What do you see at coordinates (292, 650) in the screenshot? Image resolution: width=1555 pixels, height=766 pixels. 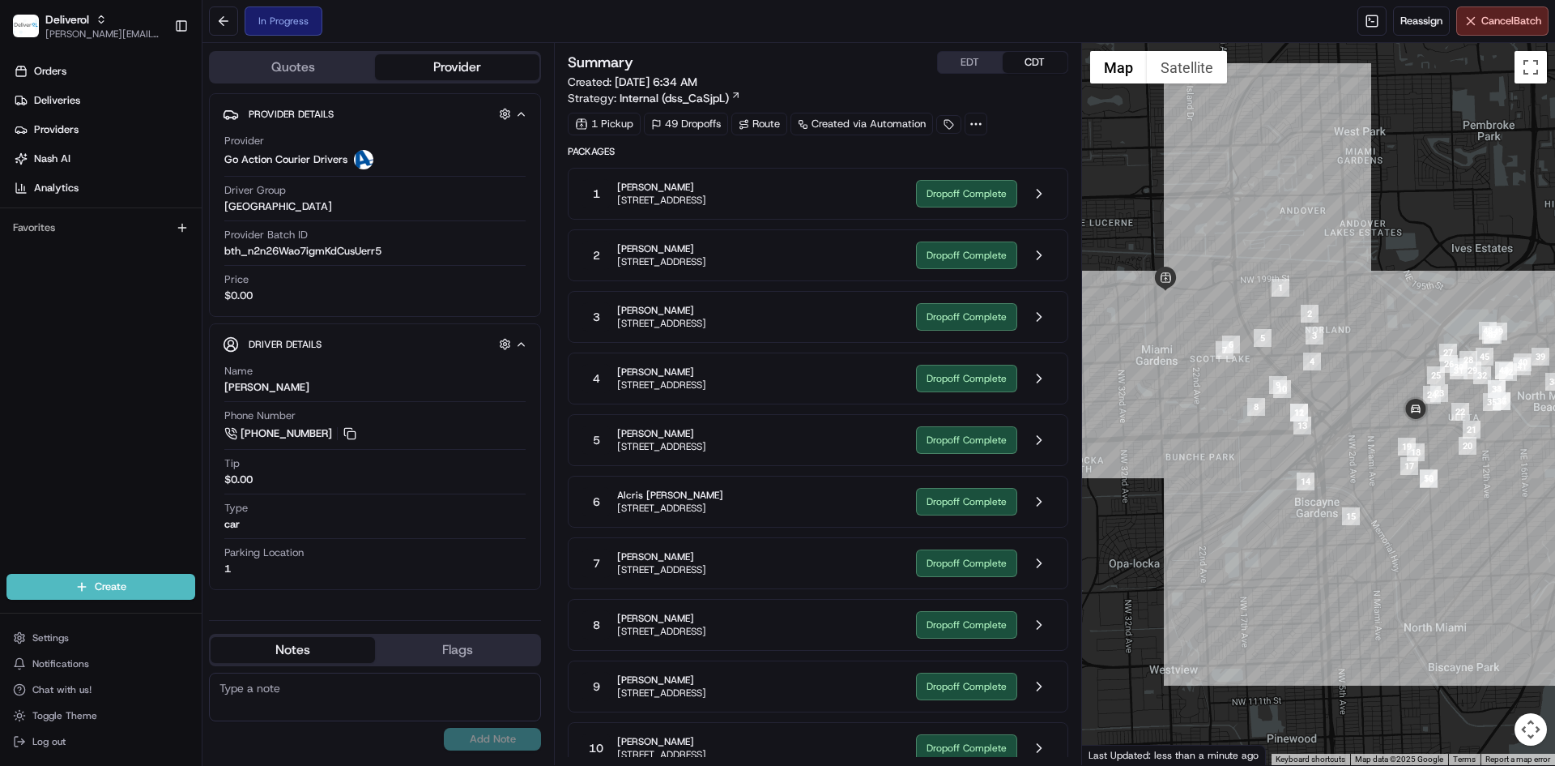 I see `button: Notes` at bounding box center [292, 650].